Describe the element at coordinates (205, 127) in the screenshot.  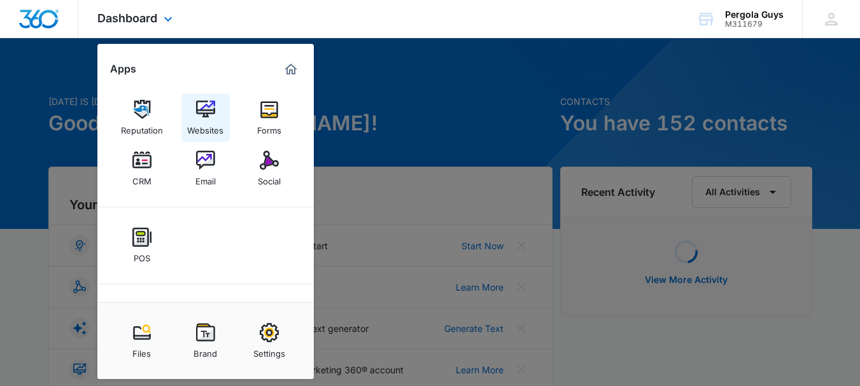
I see `div: Websites` at that location.